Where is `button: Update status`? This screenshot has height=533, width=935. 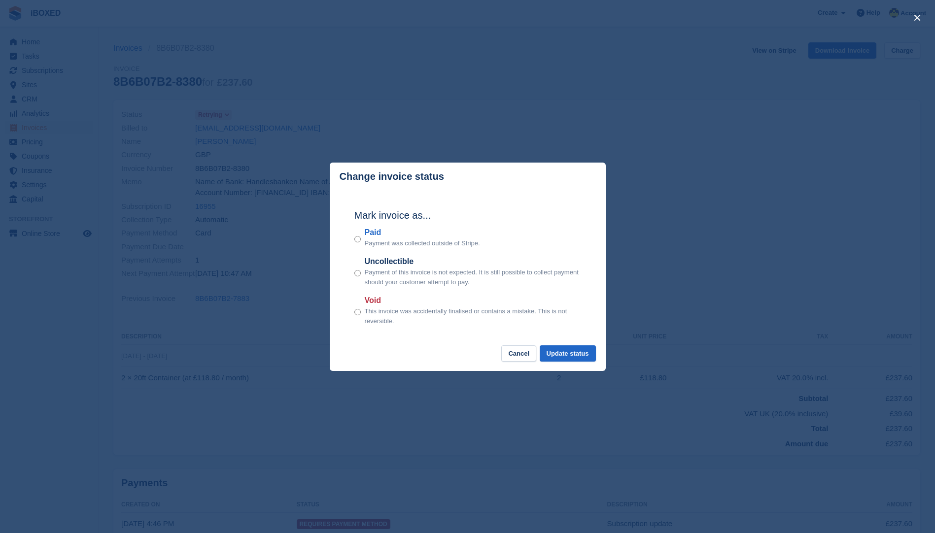 button: Update status is located at coordinates (568, 353).